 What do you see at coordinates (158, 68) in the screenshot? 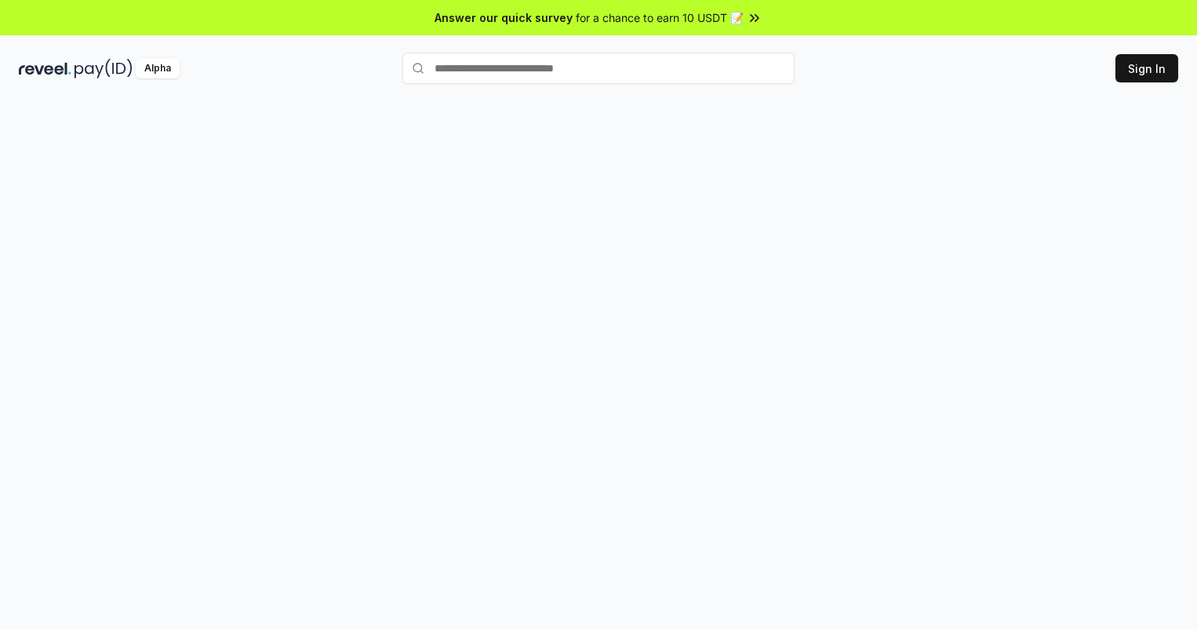
I see `div: Alpha` at bounding box center [158, 68].